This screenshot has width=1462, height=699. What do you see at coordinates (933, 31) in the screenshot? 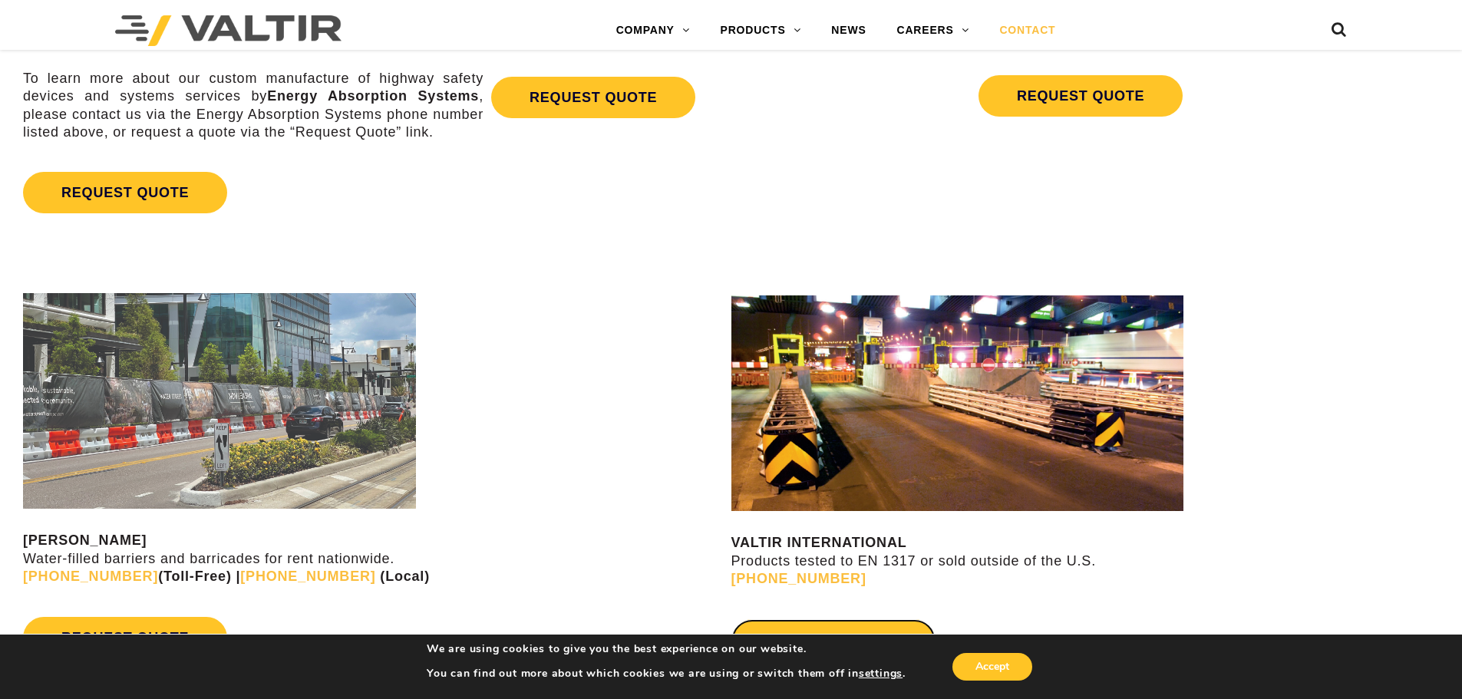
I see `a: CAREERS` at bounding box center [933, 31].